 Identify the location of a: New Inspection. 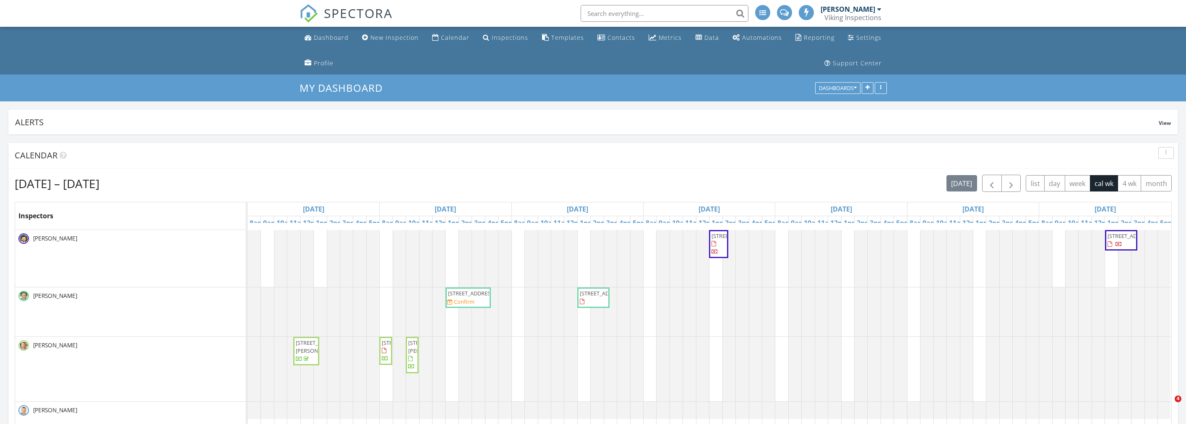
(390, 38).